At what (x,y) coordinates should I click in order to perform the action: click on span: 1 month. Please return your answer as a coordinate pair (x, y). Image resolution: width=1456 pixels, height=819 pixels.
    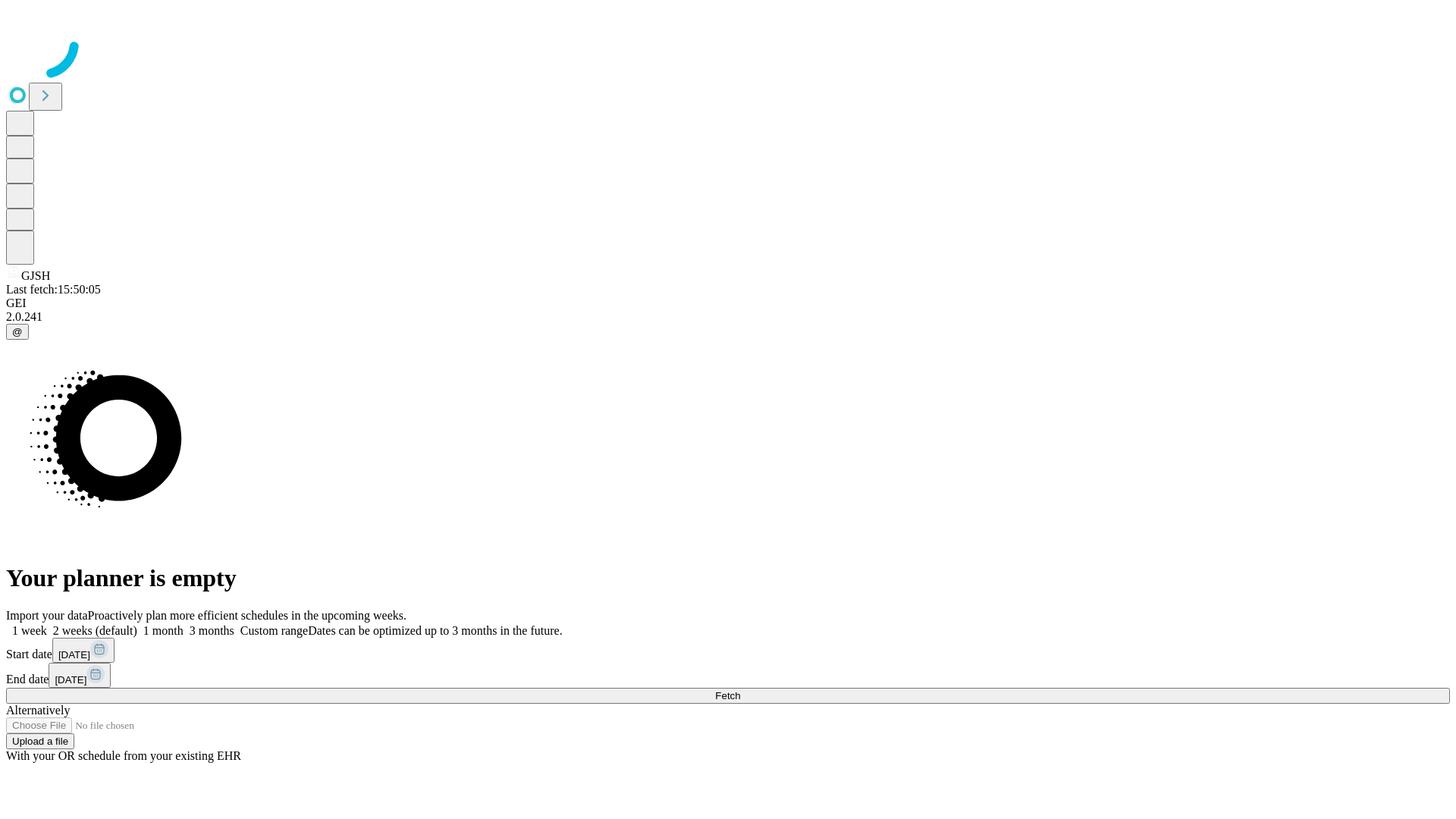
    Looking at the image, I should click on (163, 630).